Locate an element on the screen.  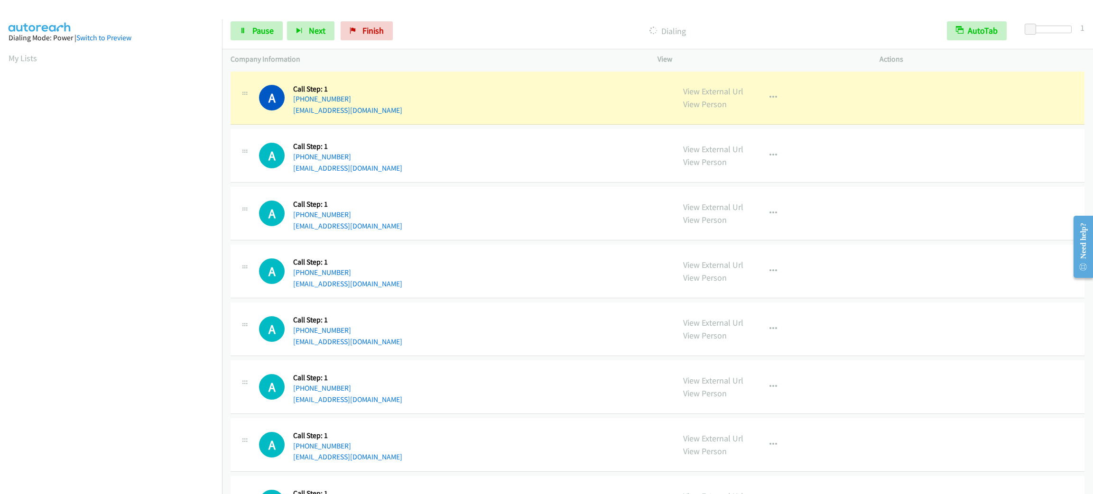
span: Finish is located at coordinates (373, 30).